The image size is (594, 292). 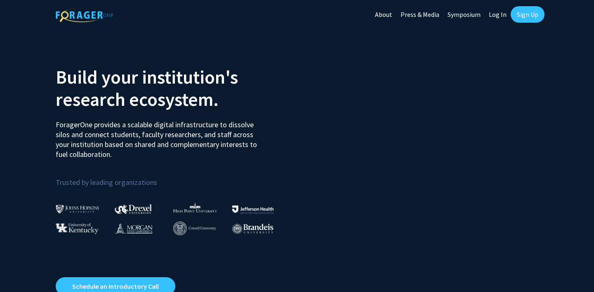 I want to click on h2: Build your institution's research ecosystem., so click(x=173, y=88).